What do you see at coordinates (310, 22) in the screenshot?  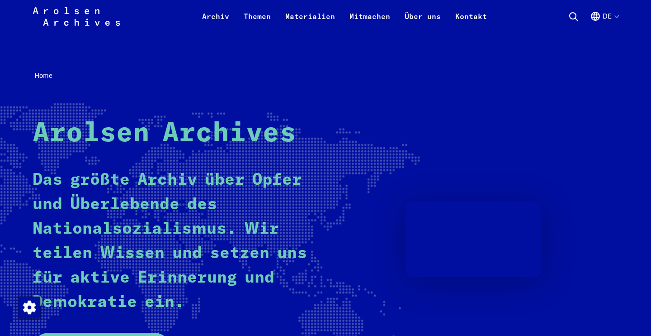 I see `a: Materialien` at bounding box center [310, 22].